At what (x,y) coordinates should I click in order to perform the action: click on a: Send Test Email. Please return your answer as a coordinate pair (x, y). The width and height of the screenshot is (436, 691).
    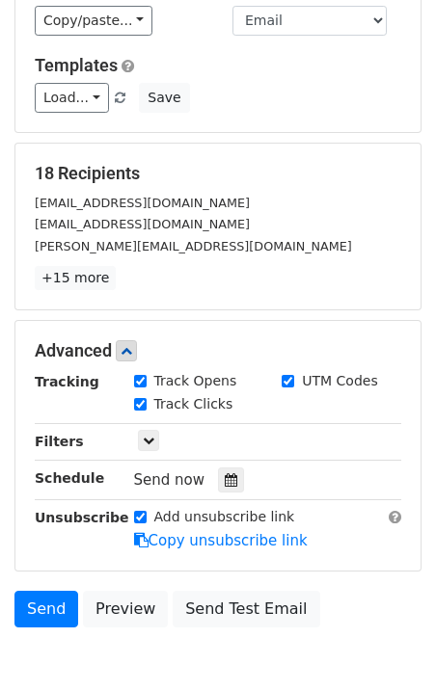
    Looking at the image, I should click on (246, 609).